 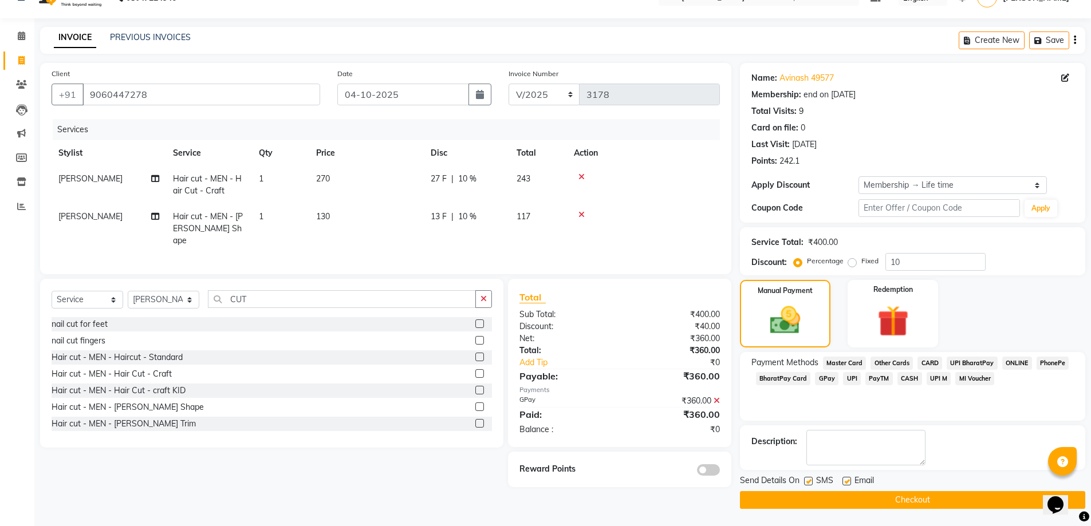 What do you see at coordinates (323, 216) in the screenshot?
I see `span: 130` at bounding box center [323, 216].